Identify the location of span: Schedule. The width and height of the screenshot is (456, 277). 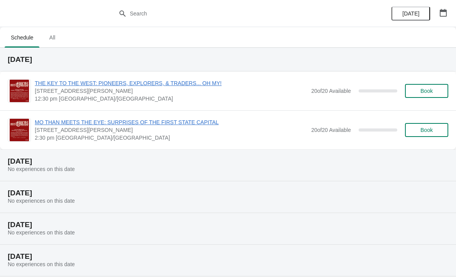
(22, 37).